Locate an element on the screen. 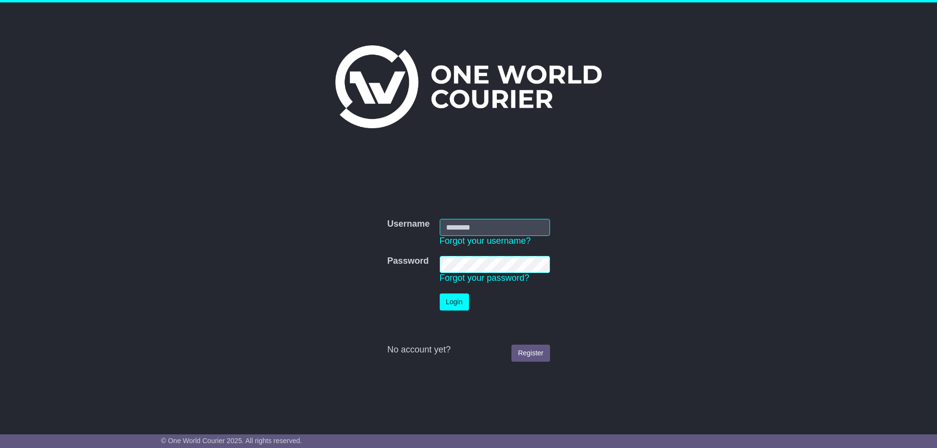 The width and height of the screenshot is (937, 448). a: Register is located at coordinates (530, 353).